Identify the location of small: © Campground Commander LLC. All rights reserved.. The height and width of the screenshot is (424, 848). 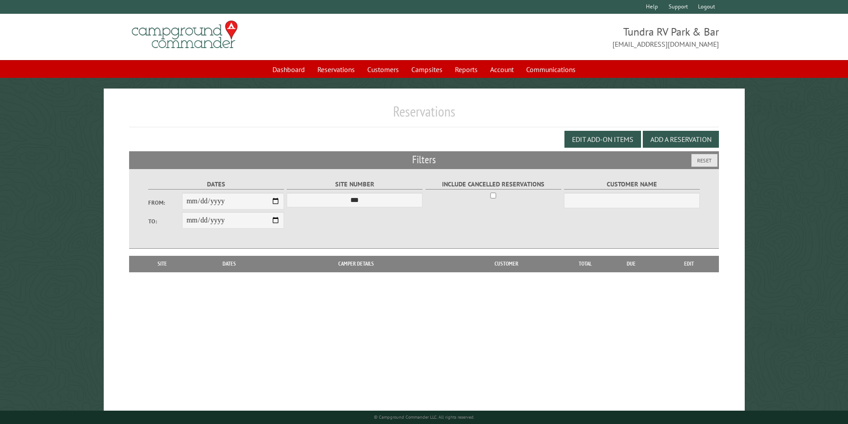
(424, 417).